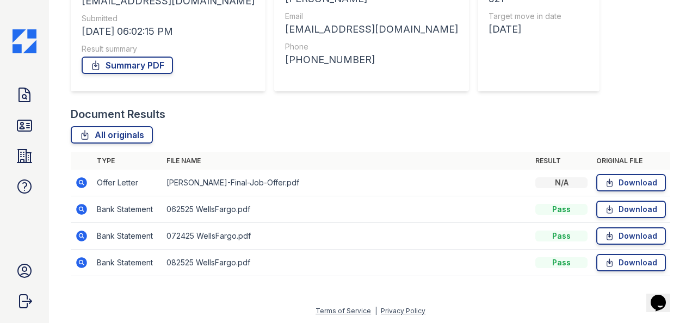 Image resolution: width=692 pixels, height=323 pixels. I want to click on div: Email, so click(372, 16).